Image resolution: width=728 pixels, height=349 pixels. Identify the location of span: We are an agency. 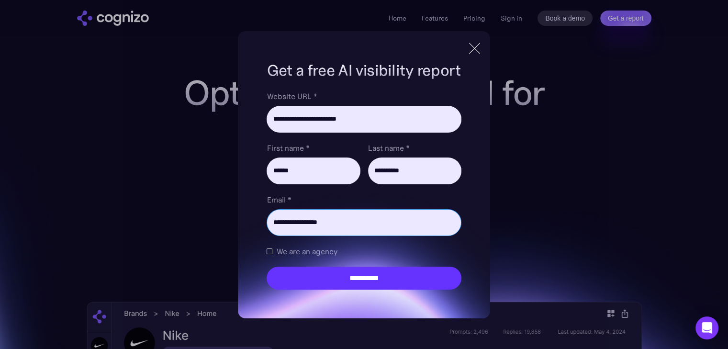
(306, 251).